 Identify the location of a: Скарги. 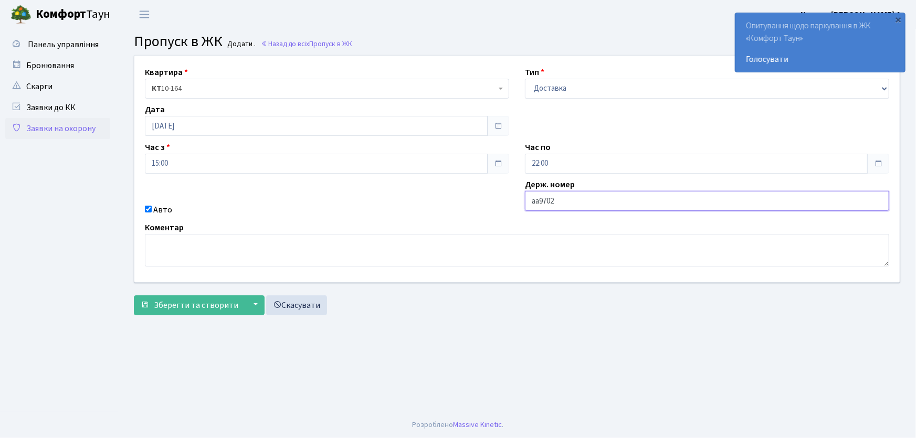
(58, 87).